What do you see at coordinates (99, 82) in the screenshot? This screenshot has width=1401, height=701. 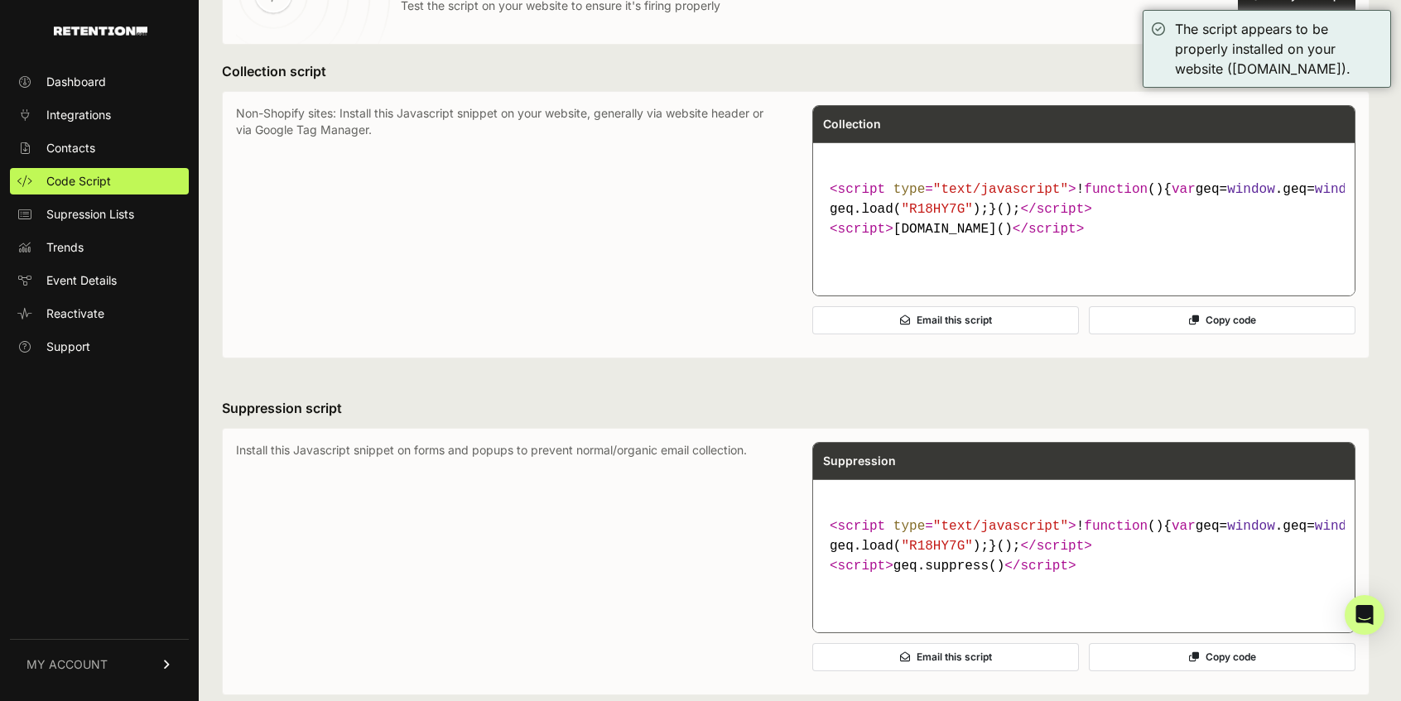 I see `a: Dashboard` at bounding box center [99, 82].